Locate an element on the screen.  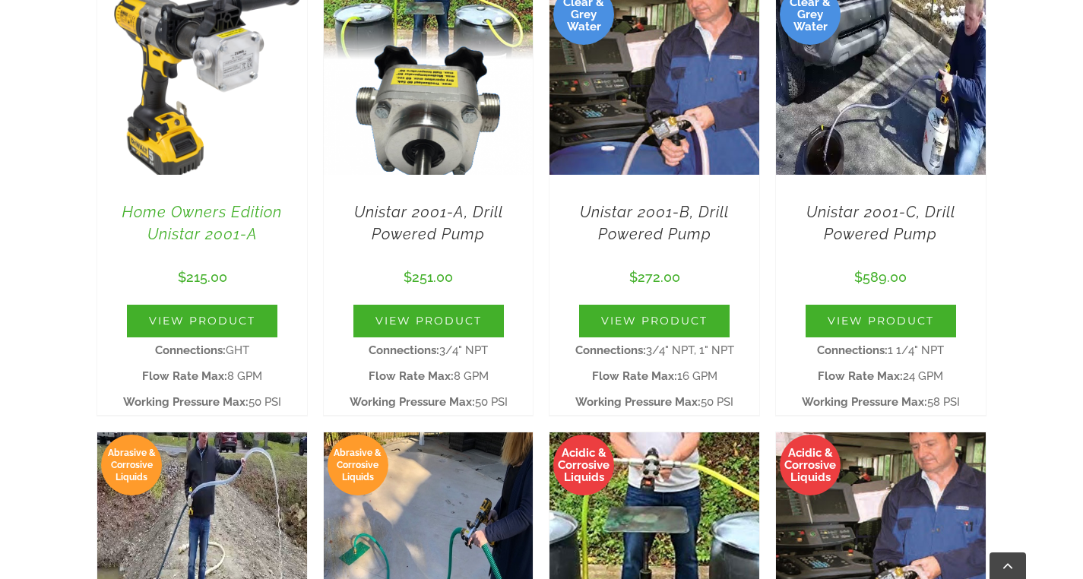
bdi: 251.00 is located at coordinates (428, 277).